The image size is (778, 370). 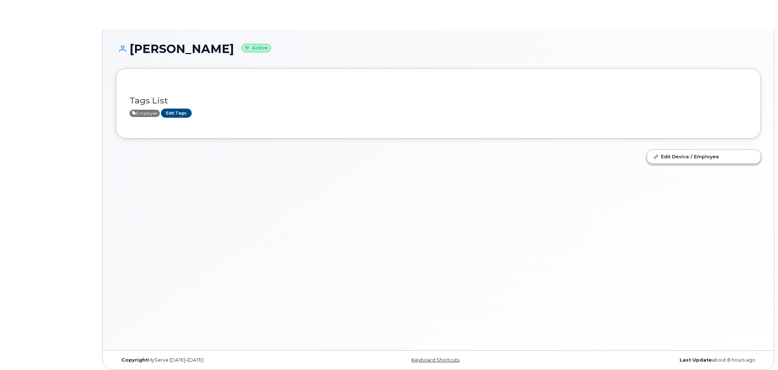 I want to click on a: Edit Tags, so click(x=176, y=113).